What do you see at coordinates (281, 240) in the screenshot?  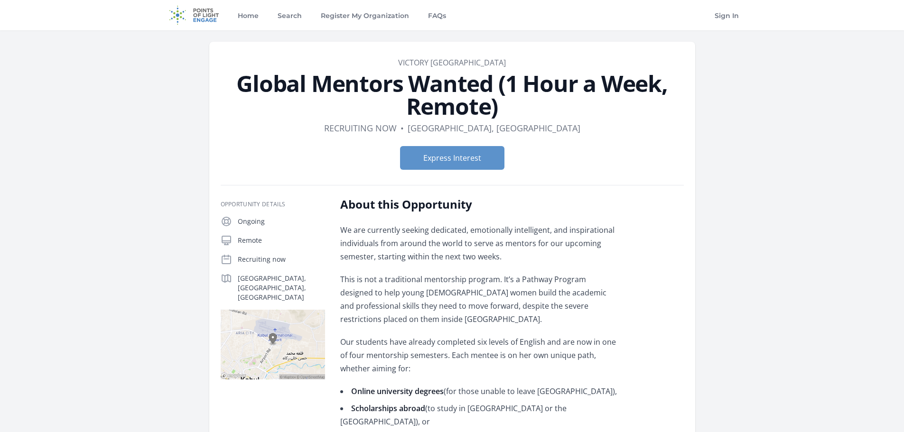 I see `p: Remote` at bounding box center [281, 240].